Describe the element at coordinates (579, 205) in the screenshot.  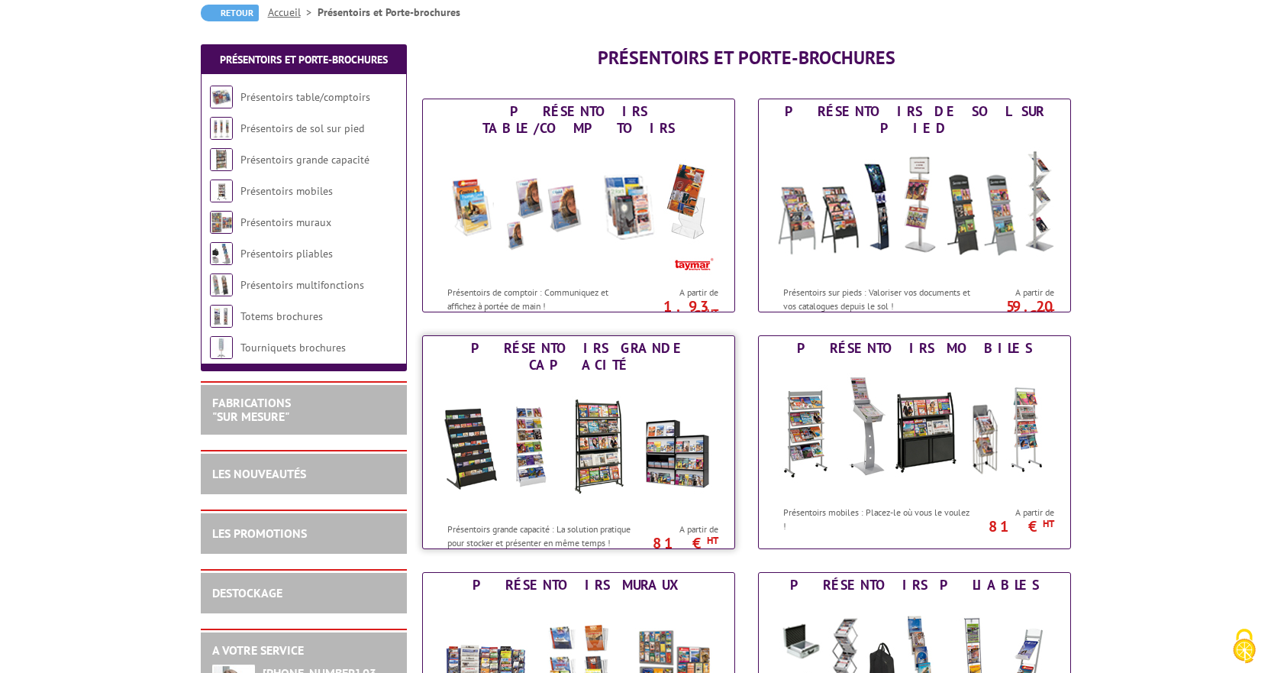
I see `a: Présentoirs table/comptoirs Présentoirs table/comptoirs Présentoirs de comptoir : Communiquez et ...` at that location.